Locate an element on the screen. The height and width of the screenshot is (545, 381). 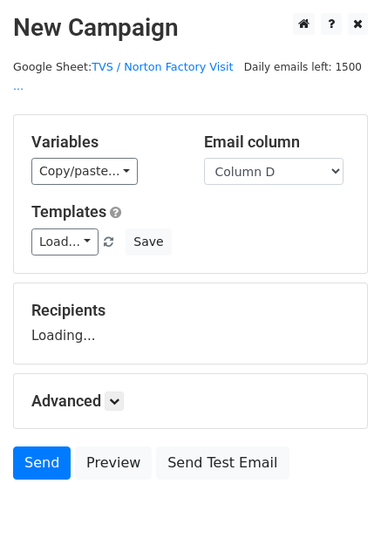
h5: Advanced is located at coordinates (190, 401).